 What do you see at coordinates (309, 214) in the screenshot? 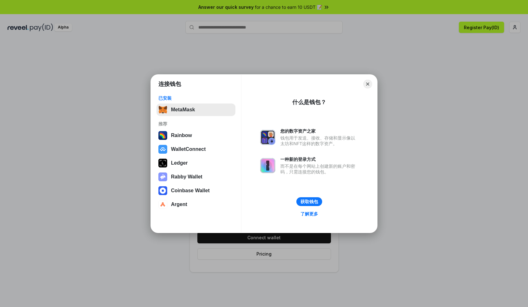
I see `div: 了解更多` at bounding box center [309, 214].